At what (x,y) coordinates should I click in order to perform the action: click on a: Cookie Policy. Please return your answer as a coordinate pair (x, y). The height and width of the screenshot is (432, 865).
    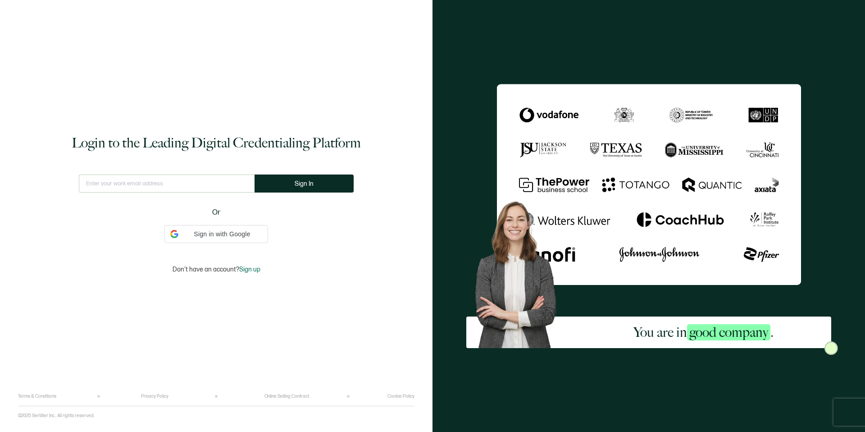
    Looking at the image, I should click on (401, 396).